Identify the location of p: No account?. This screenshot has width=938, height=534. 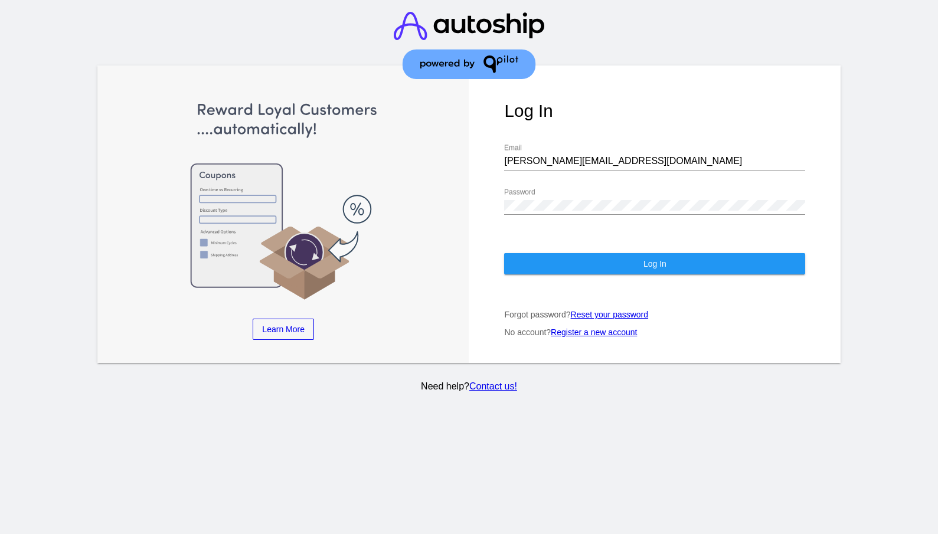
(655, 332).